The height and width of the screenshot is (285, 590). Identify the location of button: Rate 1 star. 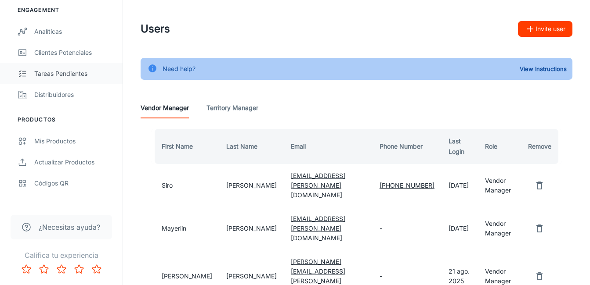
(26, 270).